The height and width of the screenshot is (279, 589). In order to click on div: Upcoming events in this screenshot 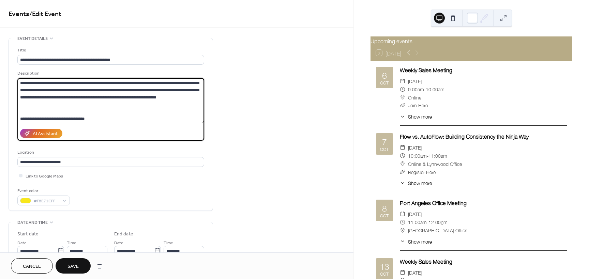, I will do `click(471, 41)`.